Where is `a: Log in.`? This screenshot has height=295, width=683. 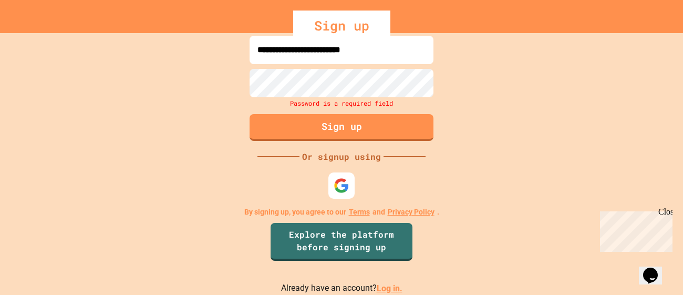 a: Log in. is located at coordinates (389, 288).